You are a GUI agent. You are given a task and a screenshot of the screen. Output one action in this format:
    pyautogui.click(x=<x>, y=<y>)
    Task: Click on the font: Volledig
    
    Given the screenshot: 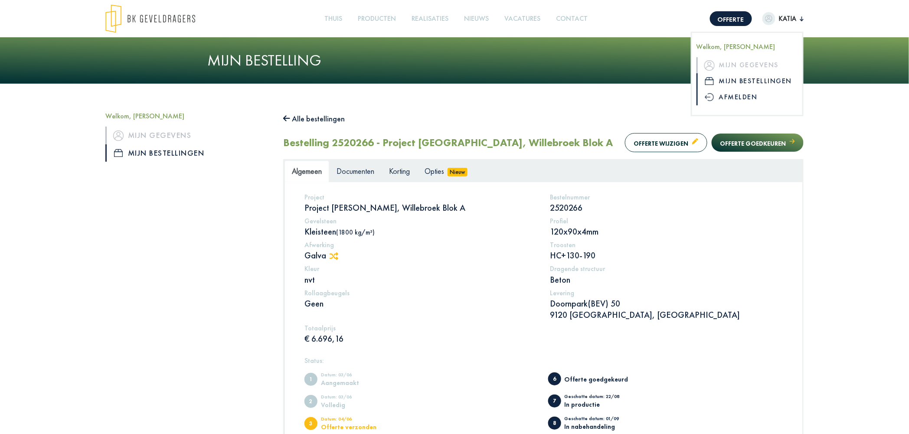 What is the action you would take?
    pyautogui.click(x=333, y=405)
    